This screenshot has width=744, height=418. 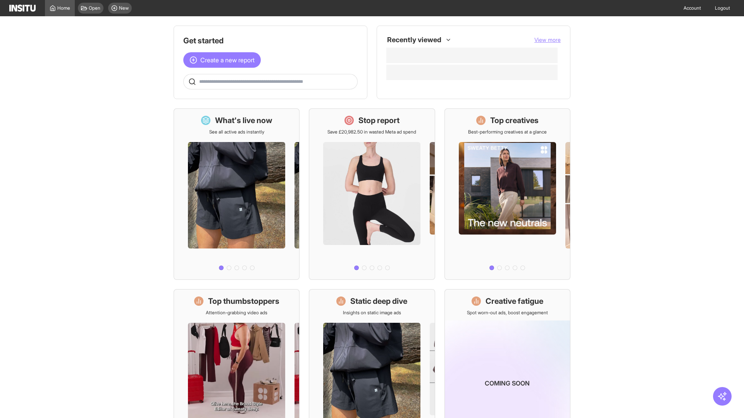 I want to click on h1: Top thumbstoppers, so click(x=244, y=301).